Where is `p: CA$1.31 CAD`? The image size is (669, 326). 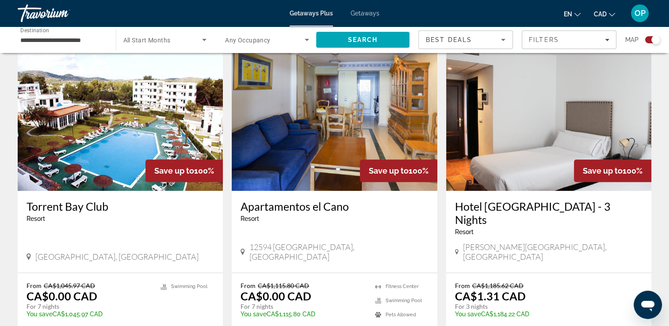 p: CA$1.31 CAD is located at coordinates (490, 296).